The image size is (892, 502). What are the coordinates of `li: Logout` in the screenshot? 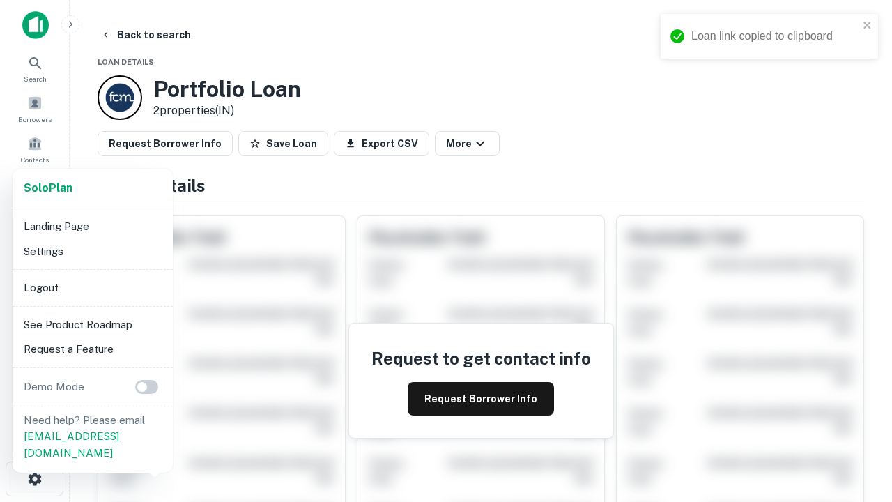 It's located at (93, 288).